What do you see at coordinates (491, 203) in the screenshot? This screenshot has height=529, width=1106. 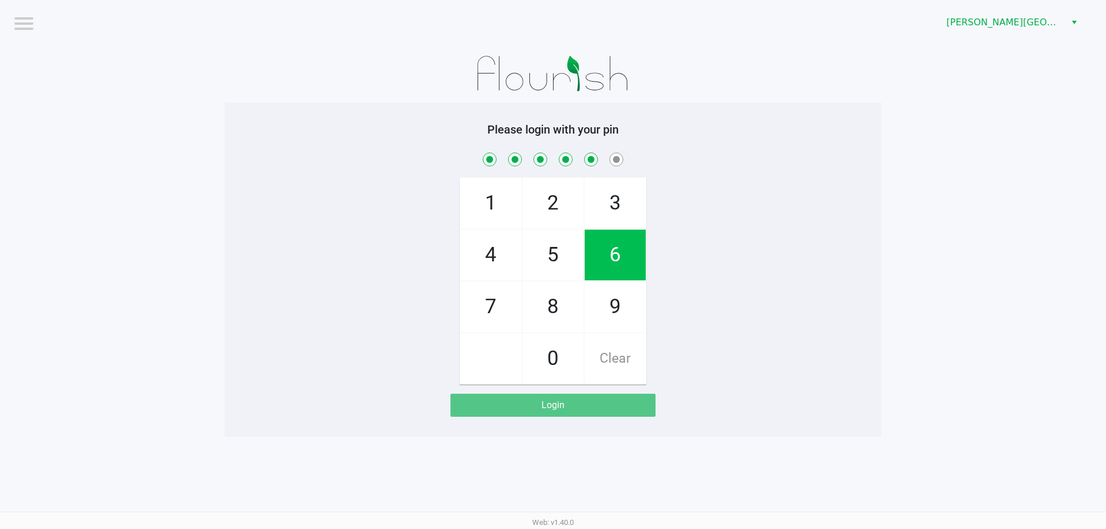 I see `span: 1` at bounding box center [491, 203].